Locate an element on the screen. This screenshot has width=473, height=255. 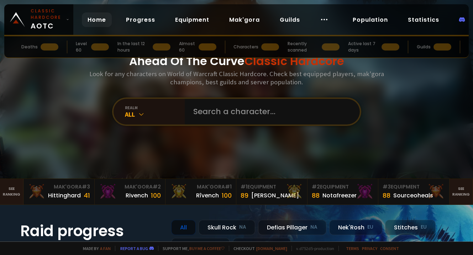
a: Home is located at coordinates (97, 20).